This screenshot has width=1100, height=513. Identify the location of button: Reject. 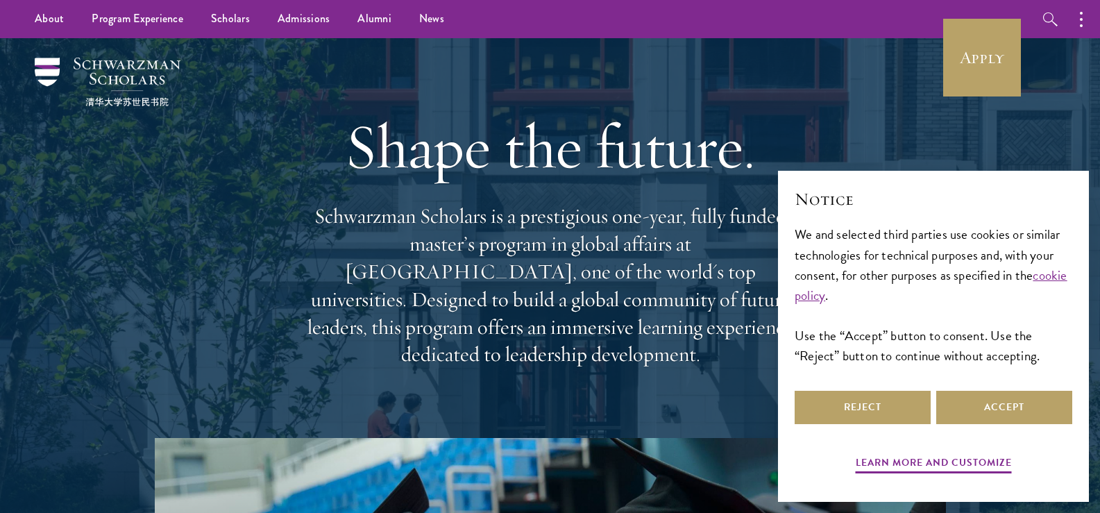
(863, 407).